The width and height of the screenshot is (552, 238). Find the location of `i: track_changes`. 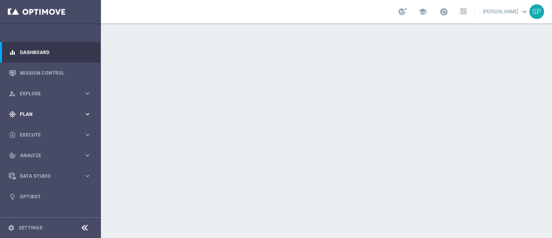

i: track_changes is located at coordinates (12, 155).